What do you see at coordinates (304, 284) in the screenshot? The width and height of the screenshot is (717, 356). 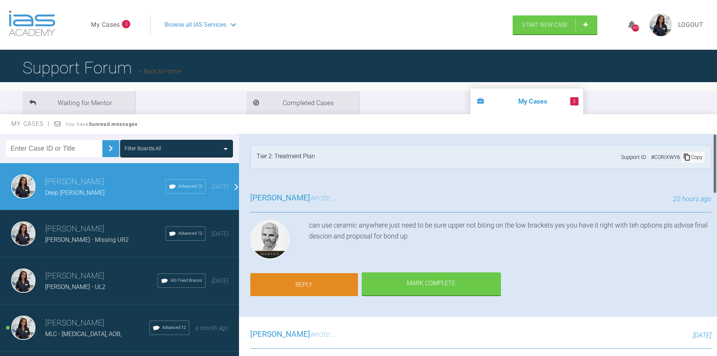 I see `a: Reply` at bounding box center [304, 284].